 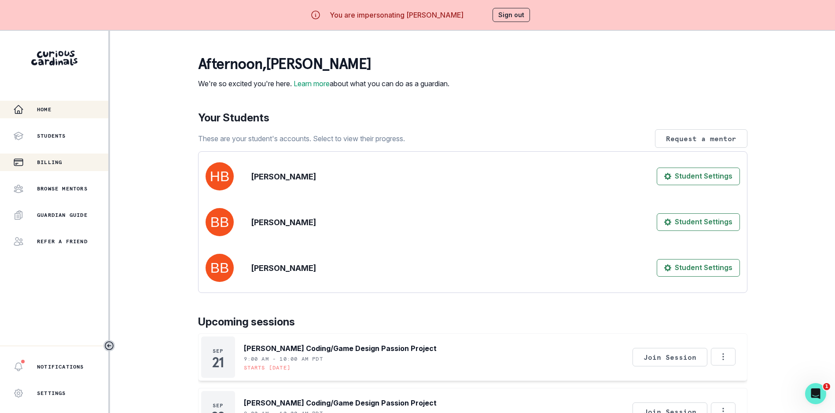 I want to click on button: Request a mentor, so click(x=701, y=139).